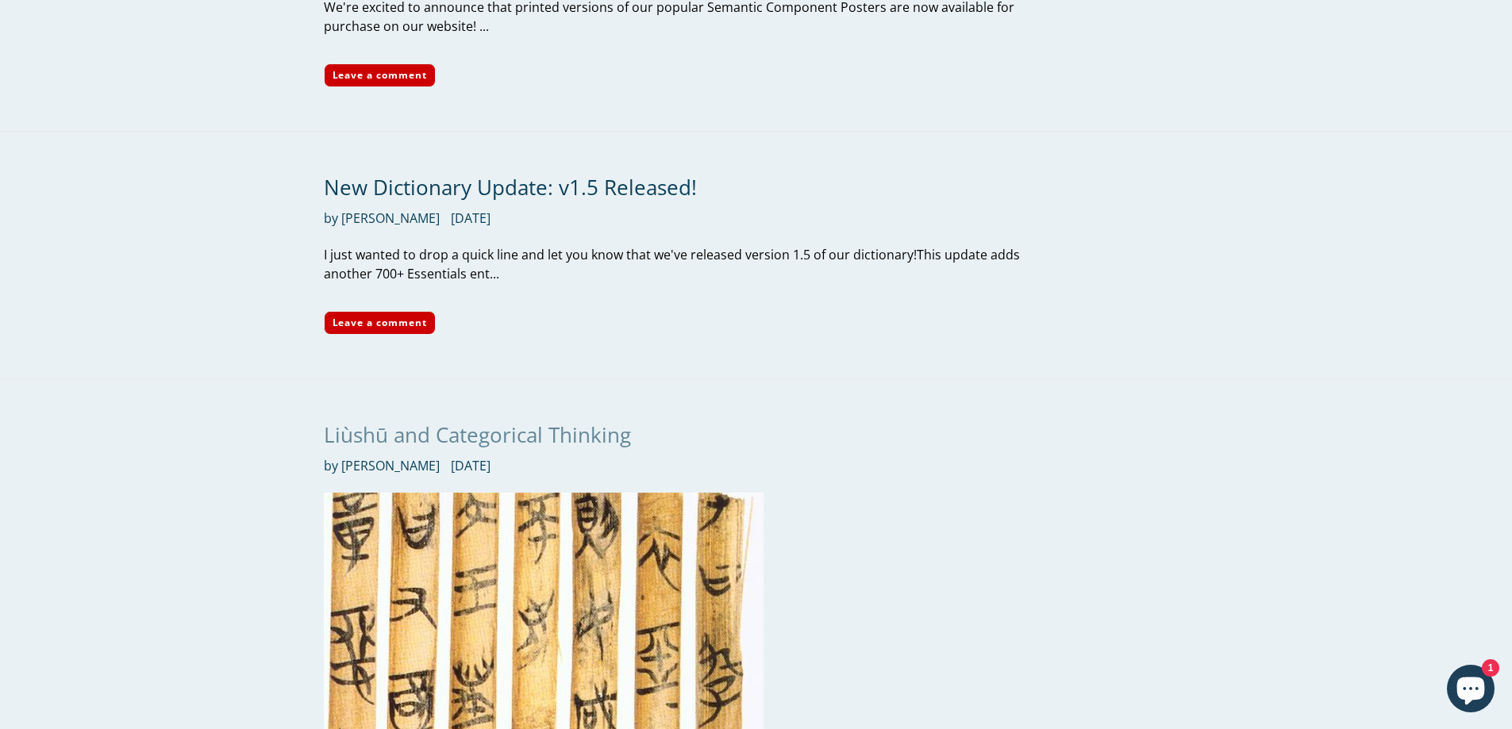 The height and width of the screenshot is (729, 1512). Describe the element at coordinates (682, 264) in the screenshot. I see `div: I just wanted to drop a quick line and let you know that we've released version 1.5 of our dictio...` at that location.